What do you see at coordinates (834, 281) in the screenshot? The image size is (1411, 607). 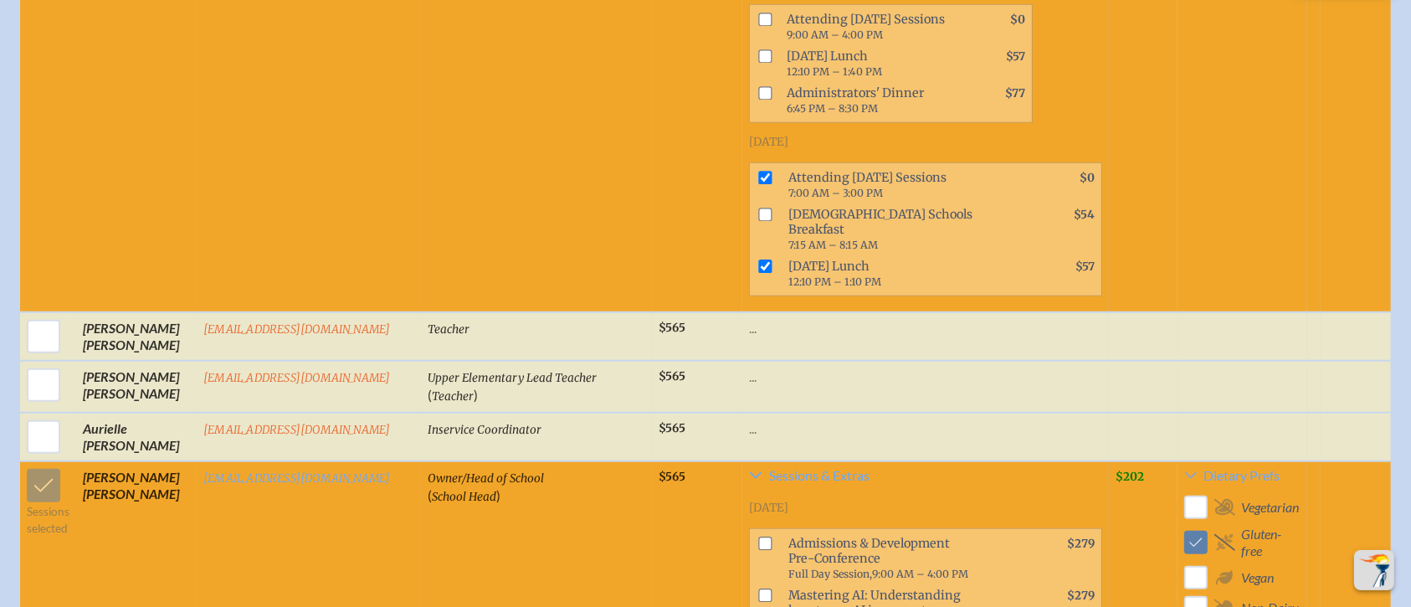 I see `span: 12:10 PM – 1:10 PM` at bounding box center [834, 281].